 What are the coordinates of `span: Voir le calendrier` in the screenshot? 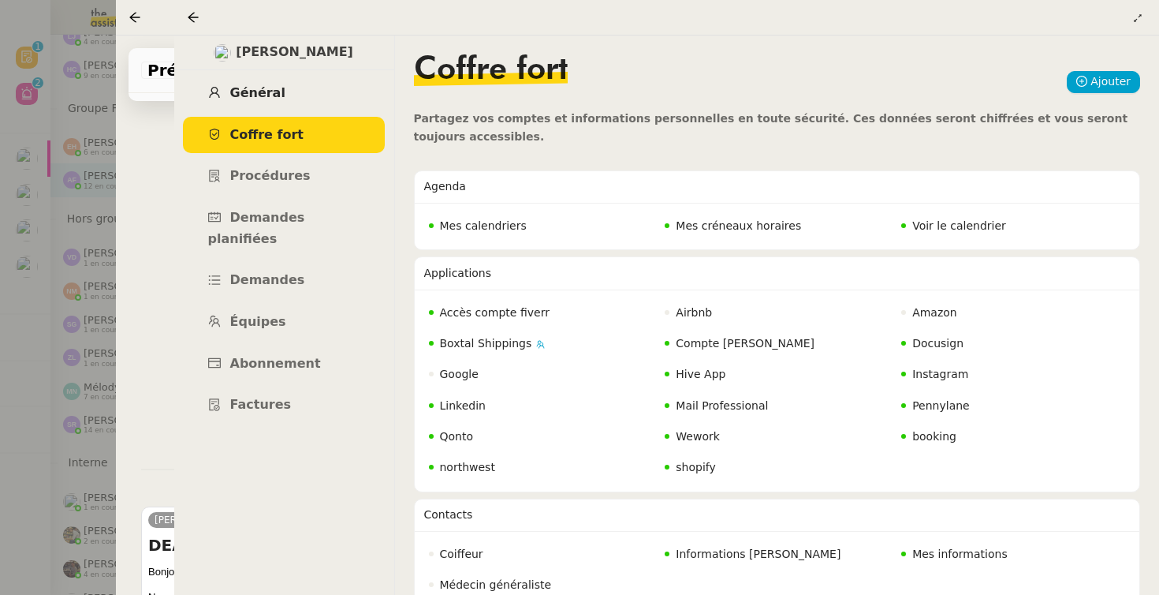 It's located at (959, 226).